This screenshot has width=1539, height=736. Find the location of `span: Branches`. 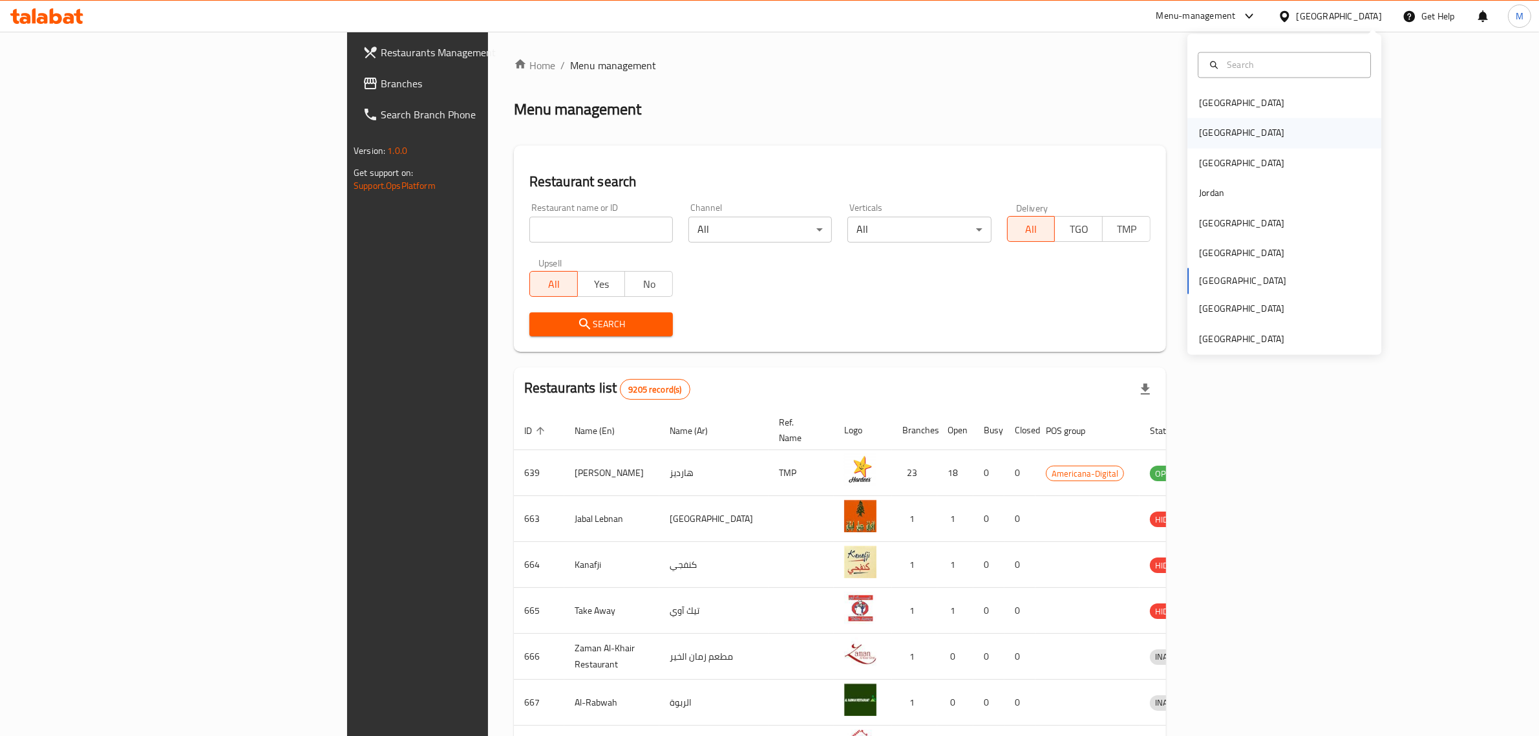

span: Branches is located at coordinates (487, 83).